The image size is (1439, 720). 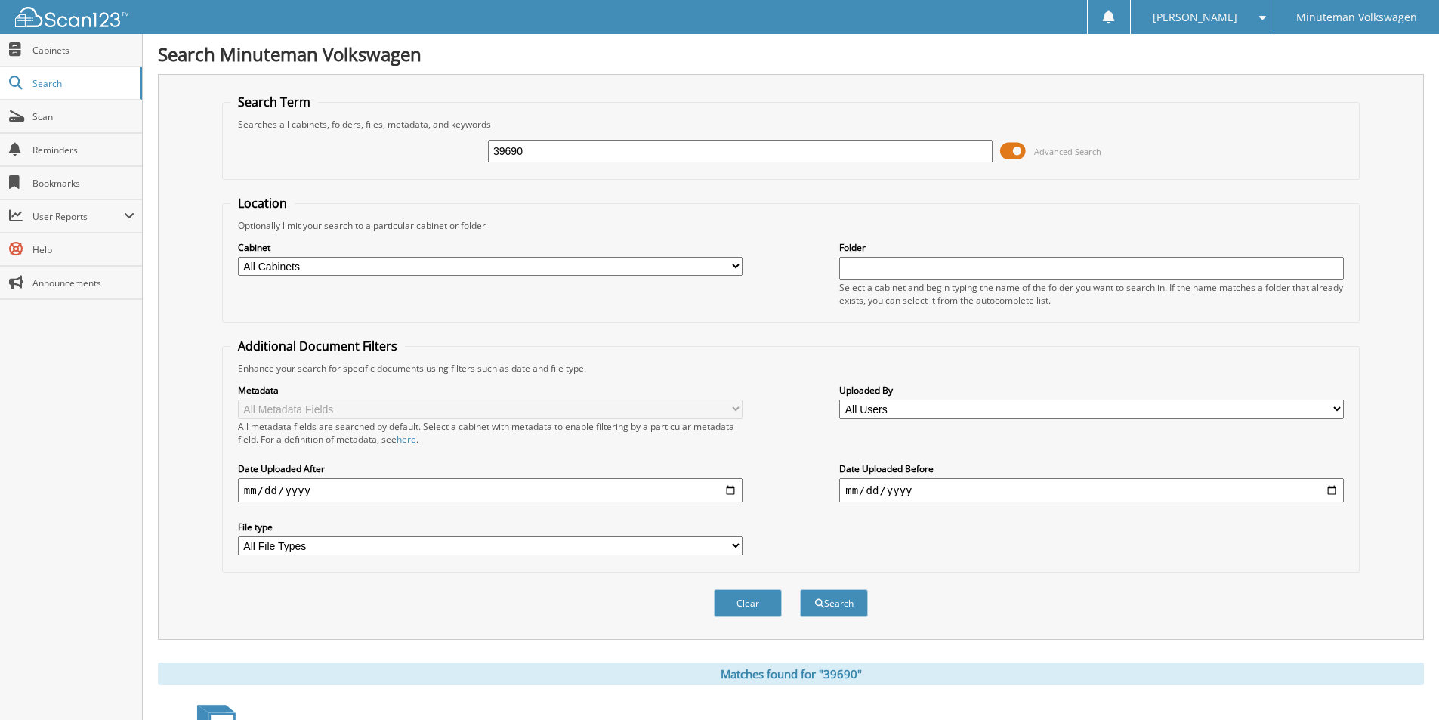 I want to click on label: Cabinet, so click(x=490, y=247).